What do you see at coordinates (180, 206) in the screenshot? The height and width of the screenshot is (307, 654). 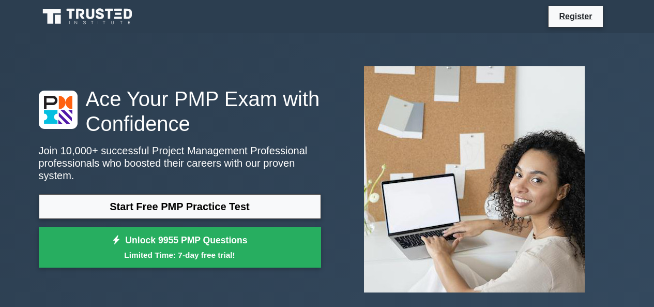 I see `a: Start Free PMP Practice Test` at bounding box center [180, 206].